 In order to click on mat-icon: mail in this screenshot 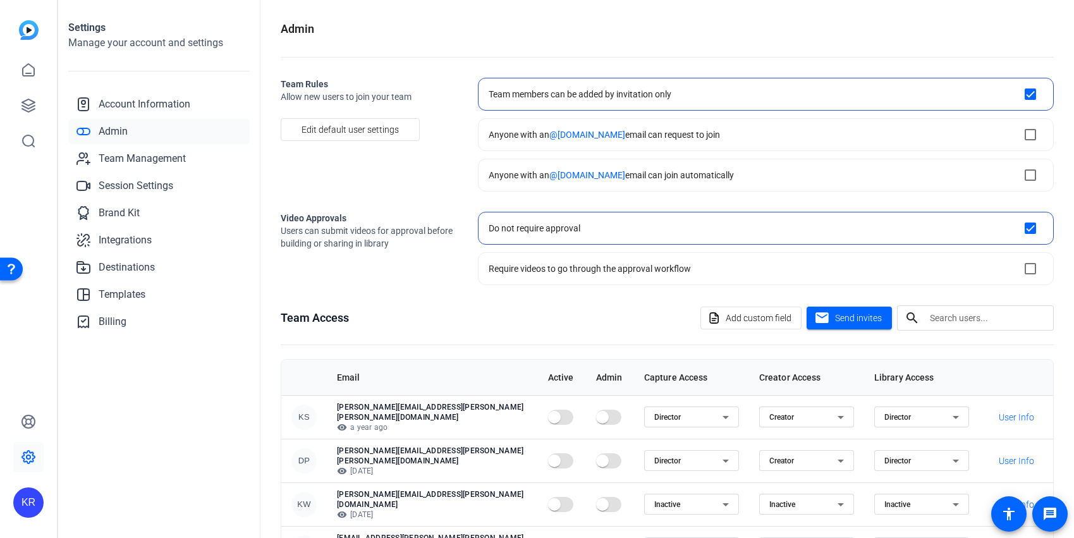, I will do `click(822, 318)`.